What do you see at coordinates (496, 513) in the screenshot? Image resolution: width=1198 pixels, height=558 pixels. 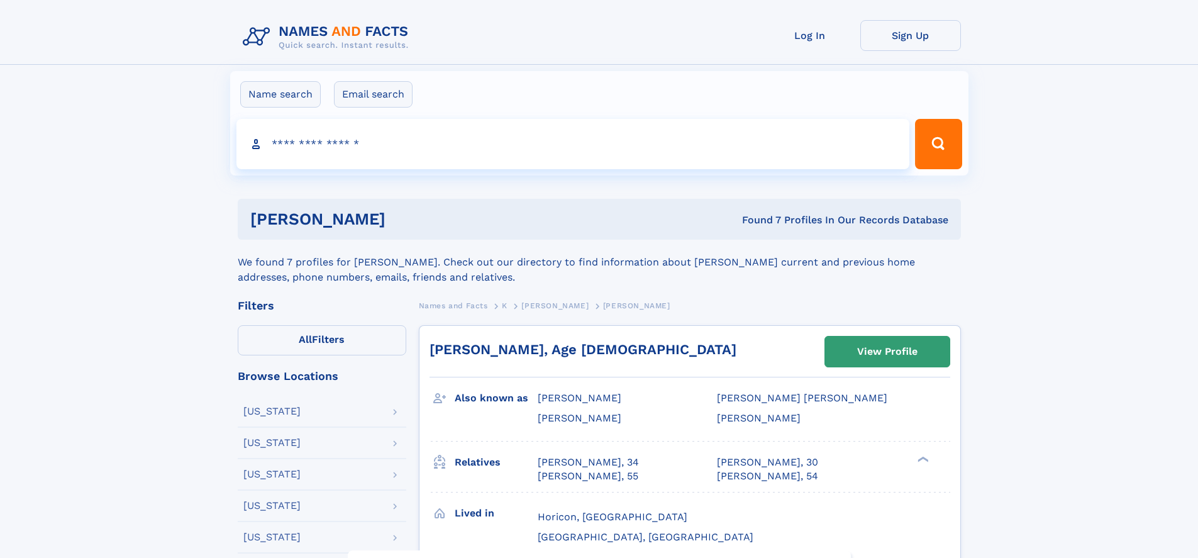 I see `h3: Lived in` at bounding box center [496, 513].